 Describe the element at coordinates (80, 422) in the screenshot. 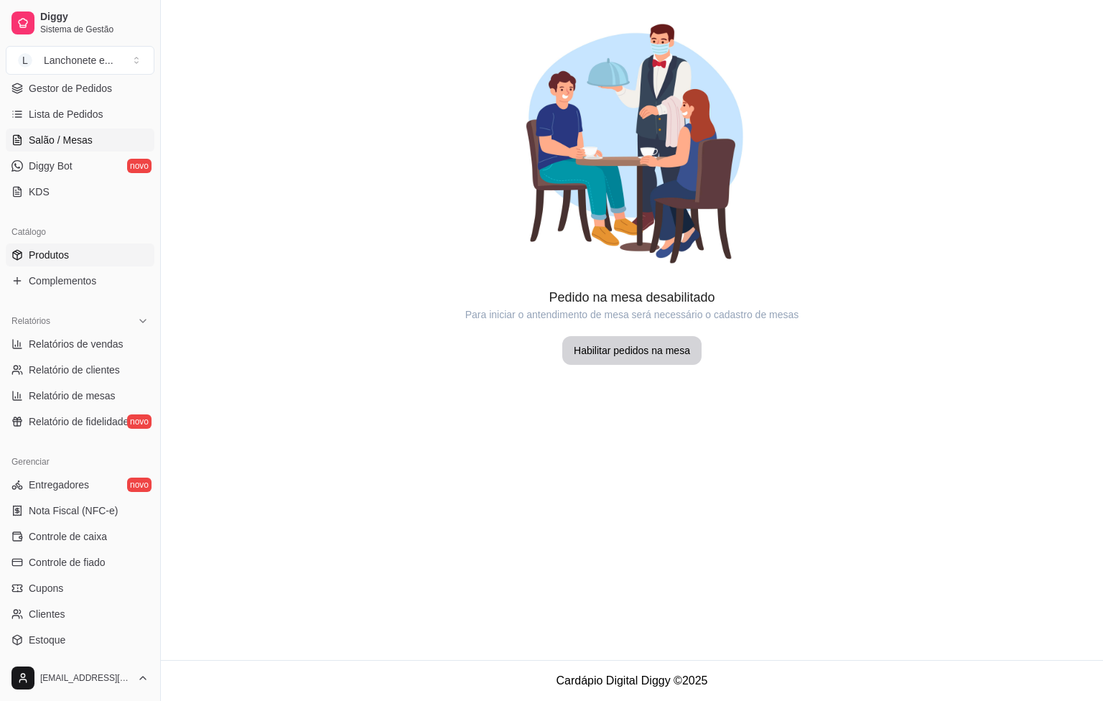

I see `a: Relatório de fidelidadenovo` at that location.